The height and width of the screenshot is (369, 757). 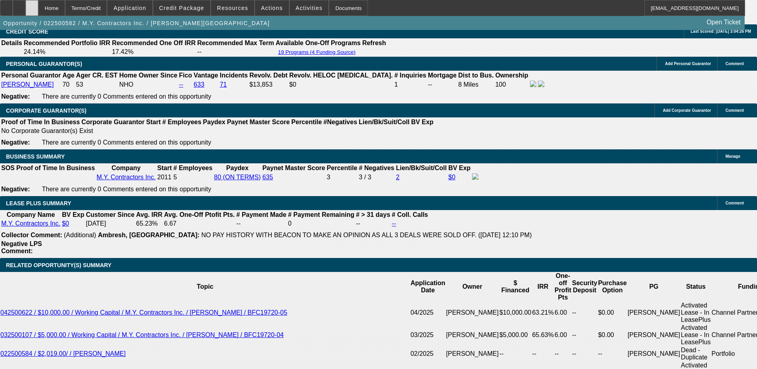 What do you see at coordinates (219, 131) in the screenshot?
I see `td: No Corporate Guarantor(s) Exist` at bounding box center [219, 131].